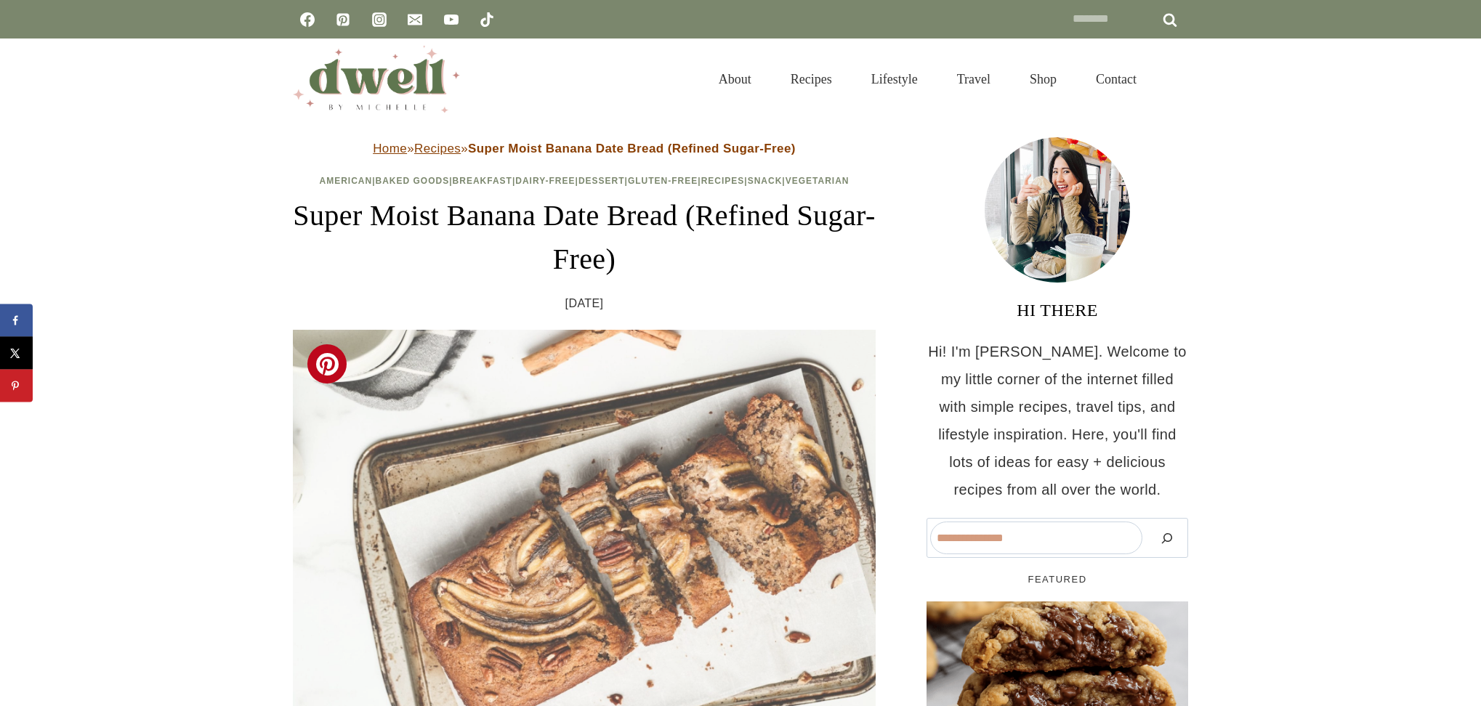  What do you see at coordinates (376, 79) in the screenshot?
I see `a: DWELL by michelle` at bounding box center [376, 79].